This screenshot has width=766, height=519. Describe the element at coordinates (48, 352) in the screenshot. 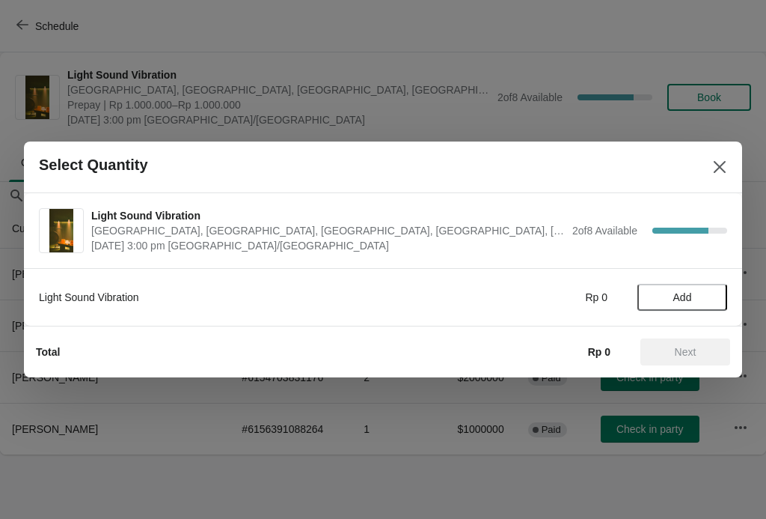

I see `strong: Total` at that location.